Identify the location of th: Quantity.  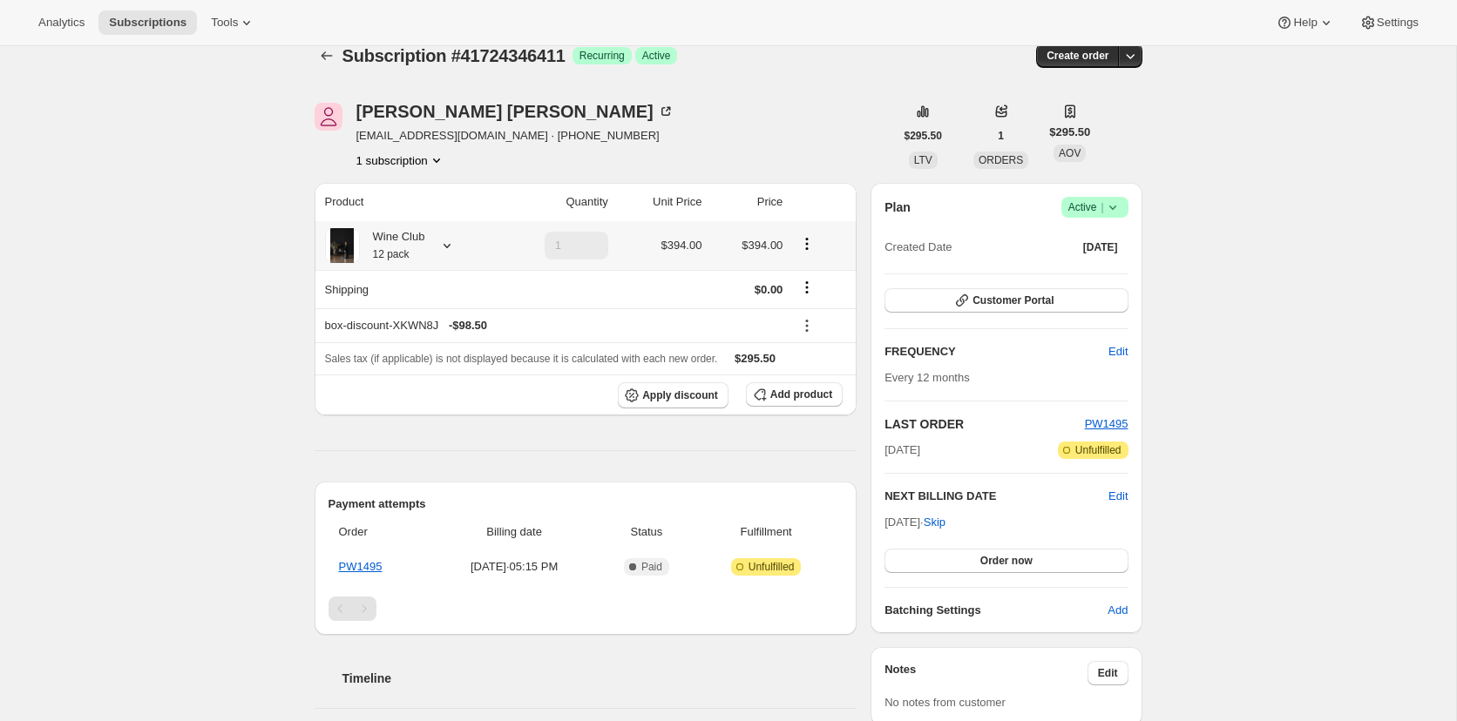
(555, 202).